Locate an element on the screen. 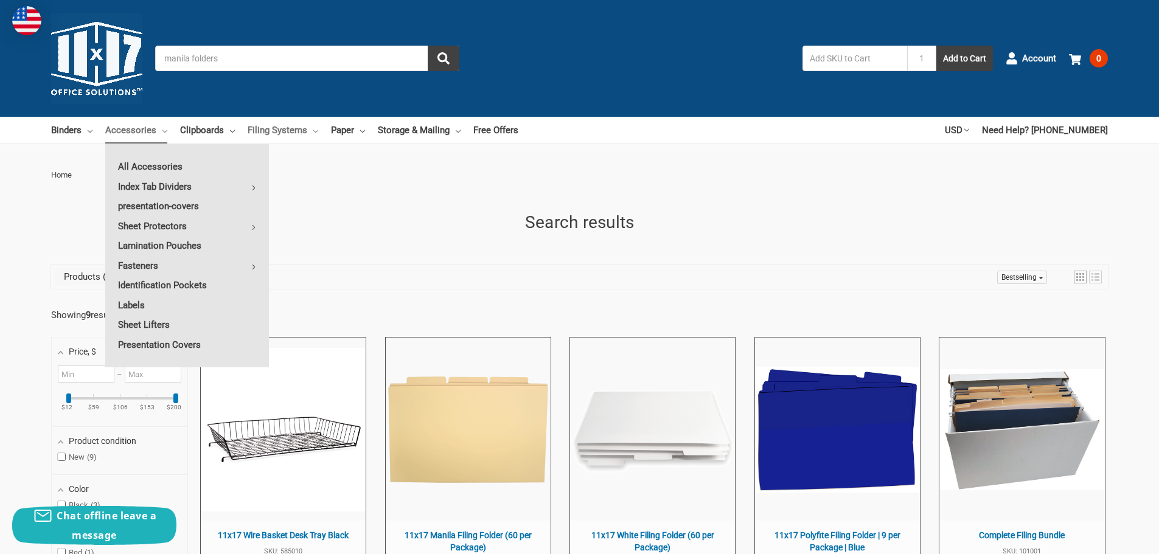  ins: $12 is located at coordinates (67, 408).